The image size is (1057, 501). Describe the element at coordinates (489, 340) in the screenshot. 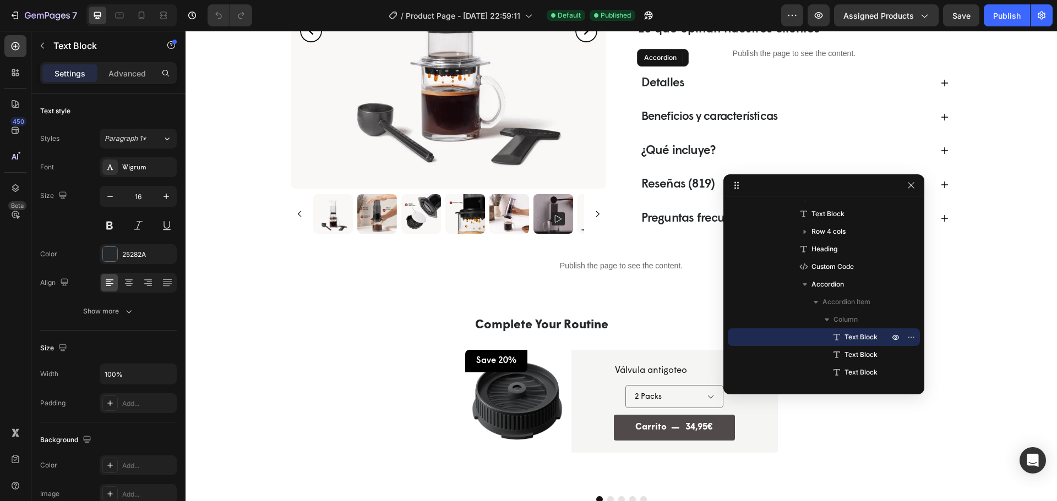

I see `h2: Válvula antigoteo` at that location.